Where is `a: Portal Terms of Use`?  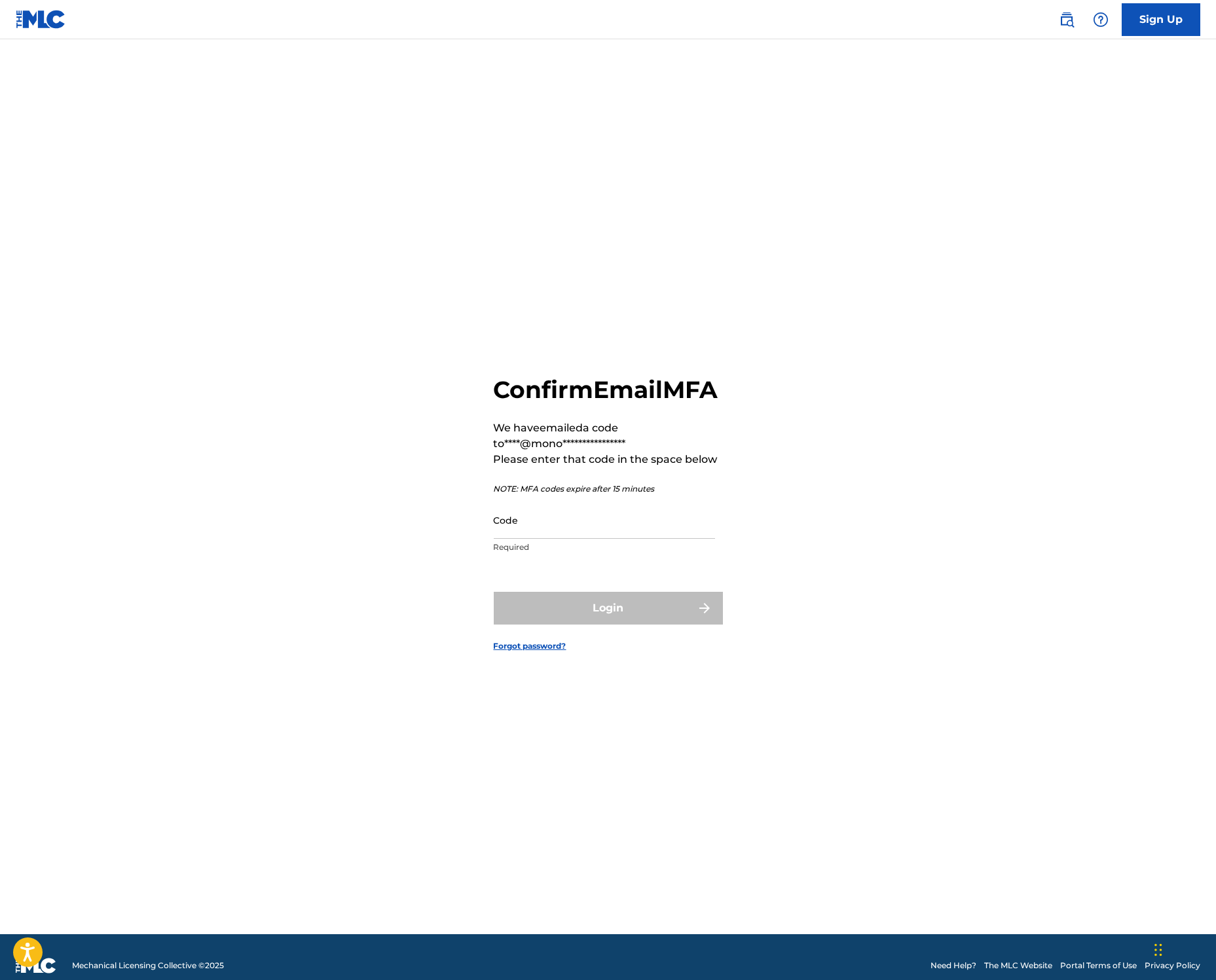 a: Portal Terms of Use is located at coordinates (1098, 966).